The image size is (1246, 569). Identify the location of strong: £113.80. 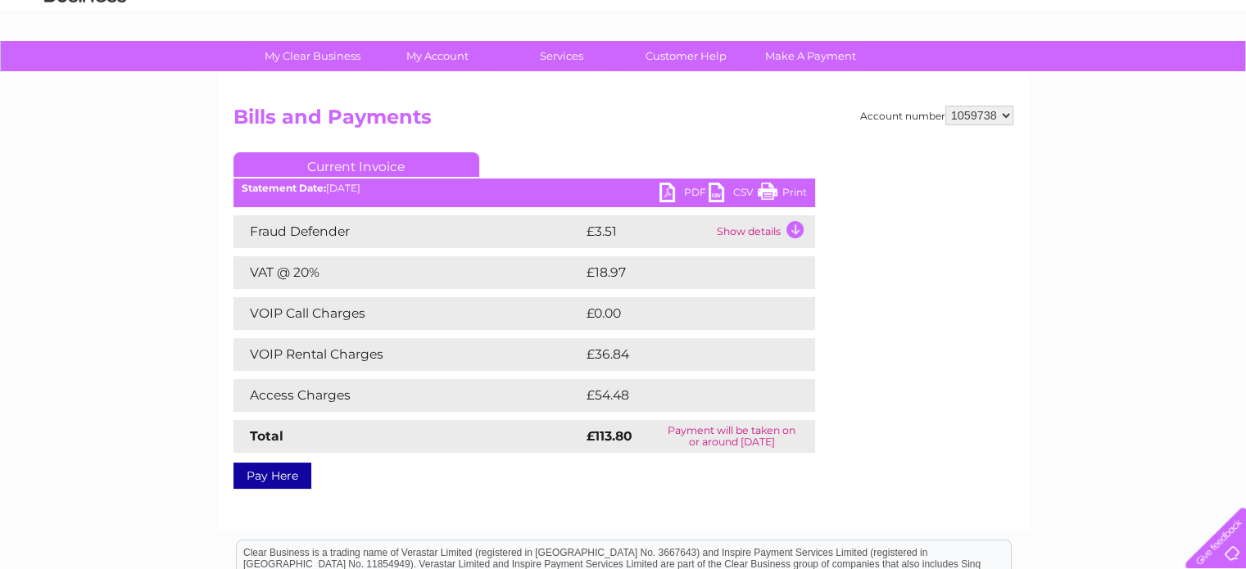
(610, 436).